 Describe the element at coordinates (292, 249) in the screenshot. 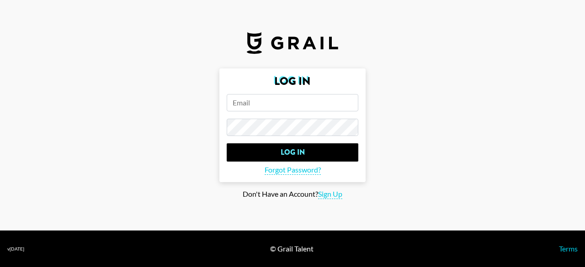

I see `div: © Grail Talent` at that location.